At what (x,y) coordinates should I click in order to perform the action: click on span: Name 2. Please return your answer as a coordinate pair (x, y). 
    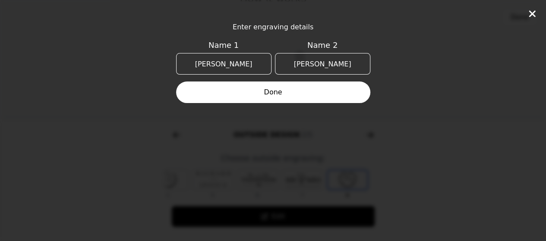
    Looking at the image, I should click on (322, 45).